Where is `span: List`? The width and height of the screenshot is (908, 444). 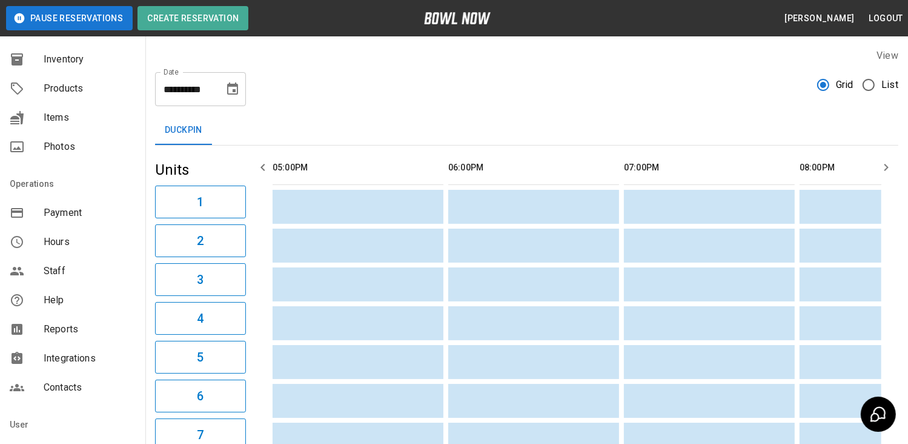
span: List is located at coordinates (890, 85).